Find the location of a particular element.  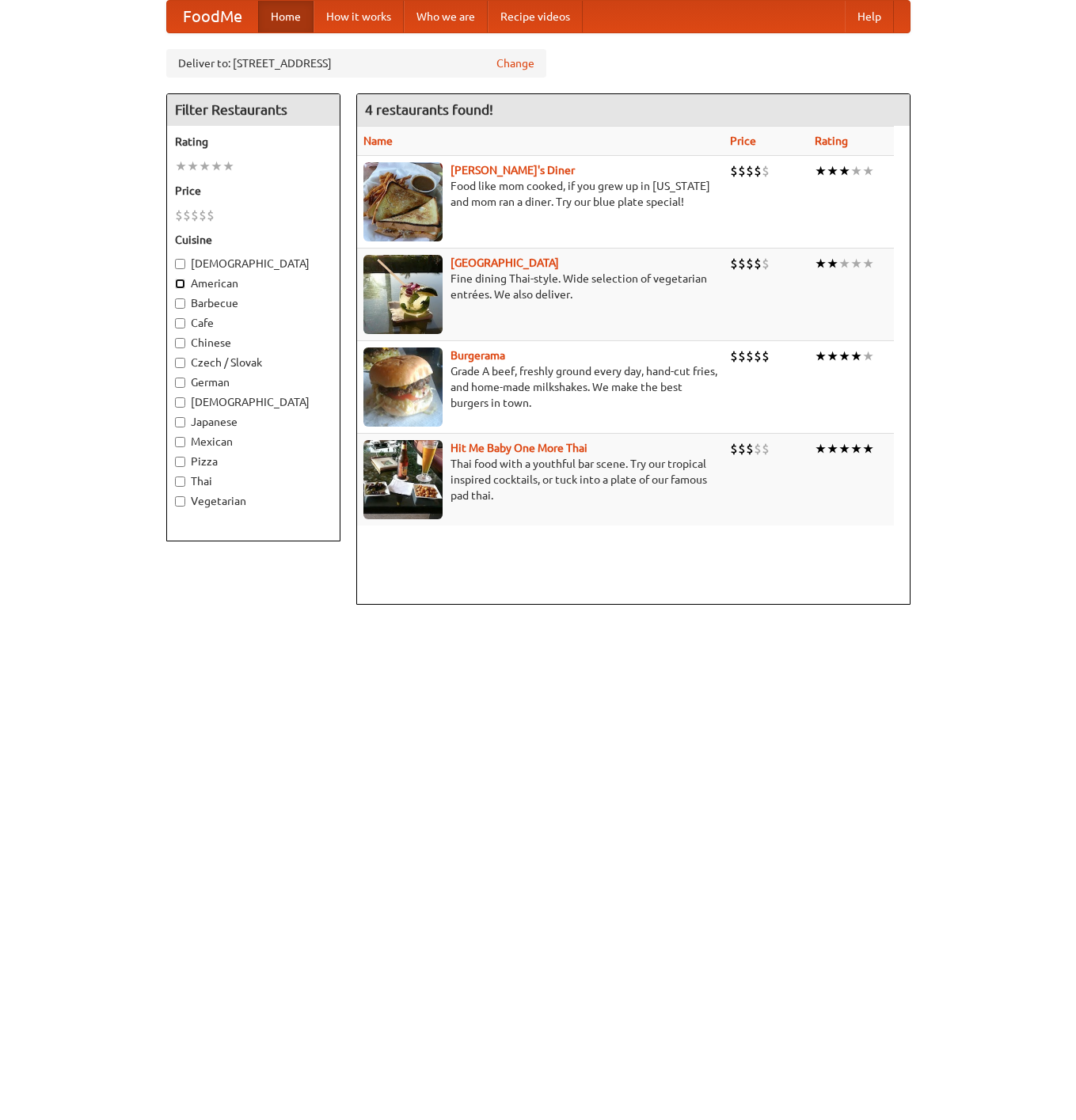

img: burgerama.jpg is located at coordinates (403, 387).